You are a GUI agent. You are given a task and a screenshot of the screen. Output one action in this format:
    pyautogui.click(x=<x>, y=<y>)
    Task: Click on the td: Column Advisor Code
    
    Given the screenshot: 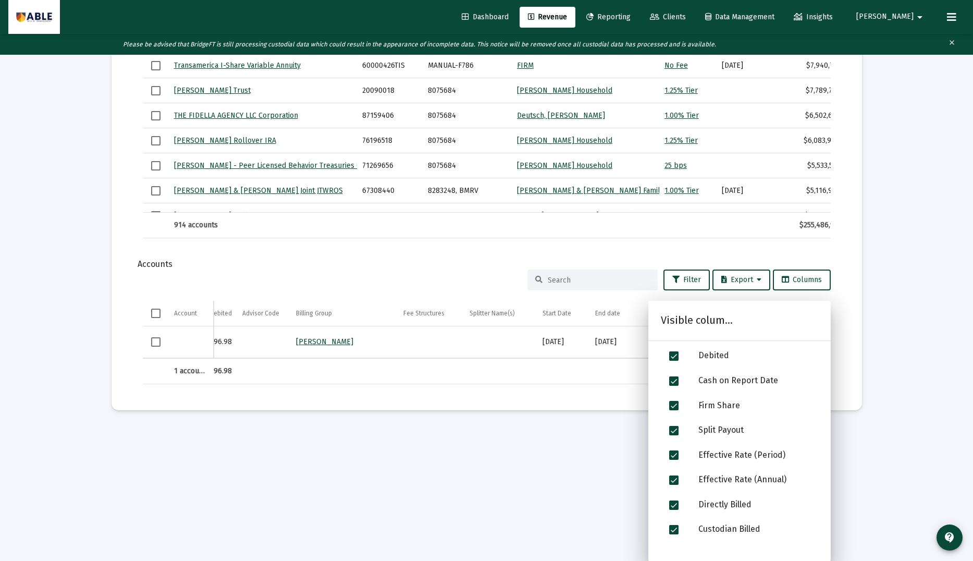 What is the action you would take?
    pyautogui.click(x=264, y=313)
    